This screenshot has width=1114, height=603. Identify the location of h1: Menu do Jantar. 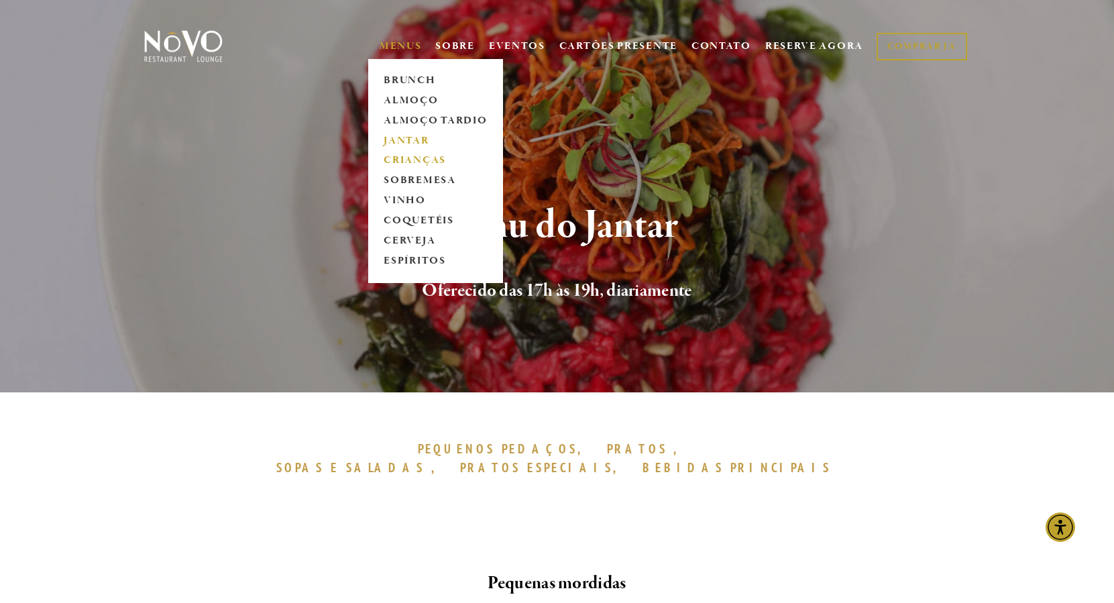
(557, 225).